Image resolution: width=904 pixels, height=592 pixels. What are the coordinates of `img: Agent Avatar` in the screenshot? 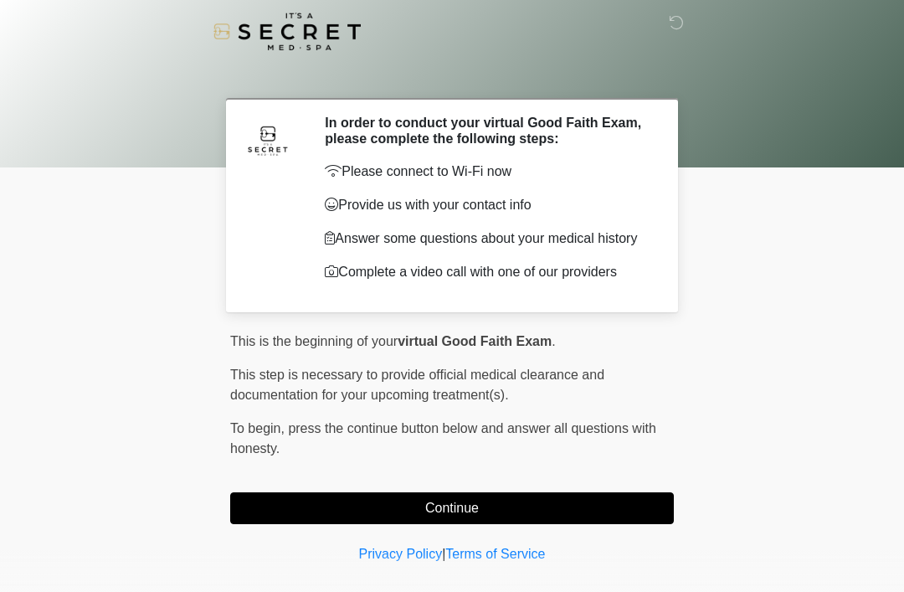 It's located at (268, 140).